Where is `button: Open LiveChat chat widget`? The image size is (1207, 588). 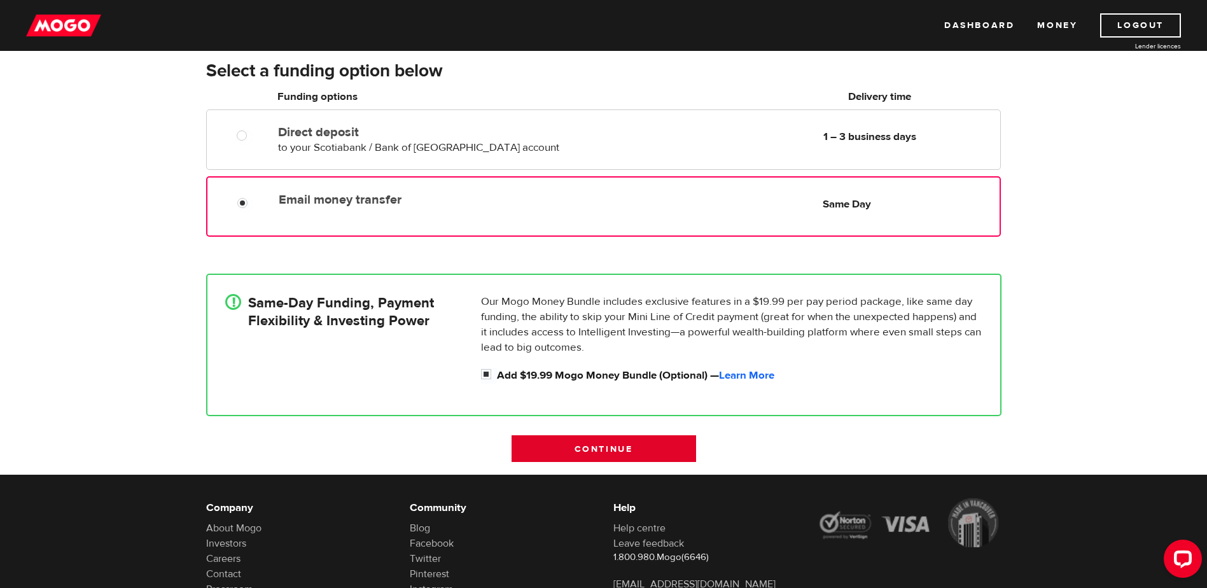
button: Open LiveChat chat widget is located at coordinates (29, 24).